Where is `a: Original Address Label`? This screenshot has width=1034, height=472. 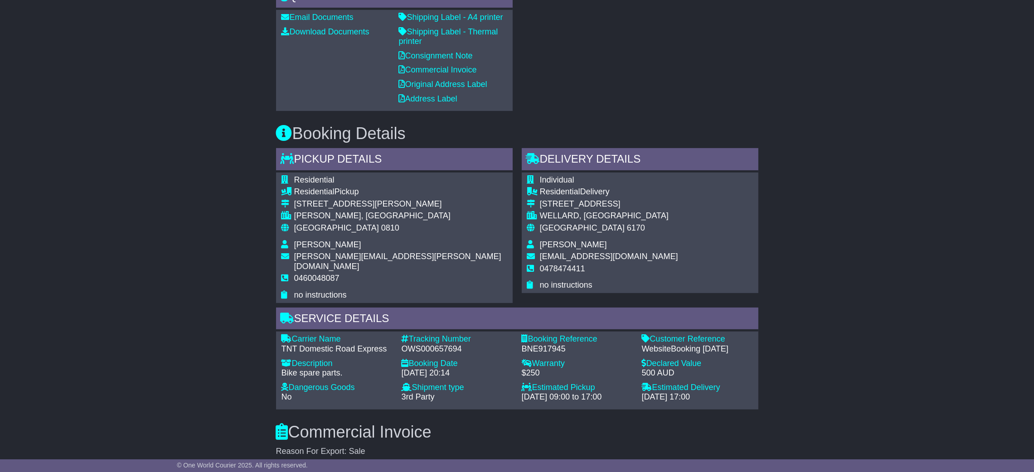
a: Original Address Label is located at coordinates (443, 84).